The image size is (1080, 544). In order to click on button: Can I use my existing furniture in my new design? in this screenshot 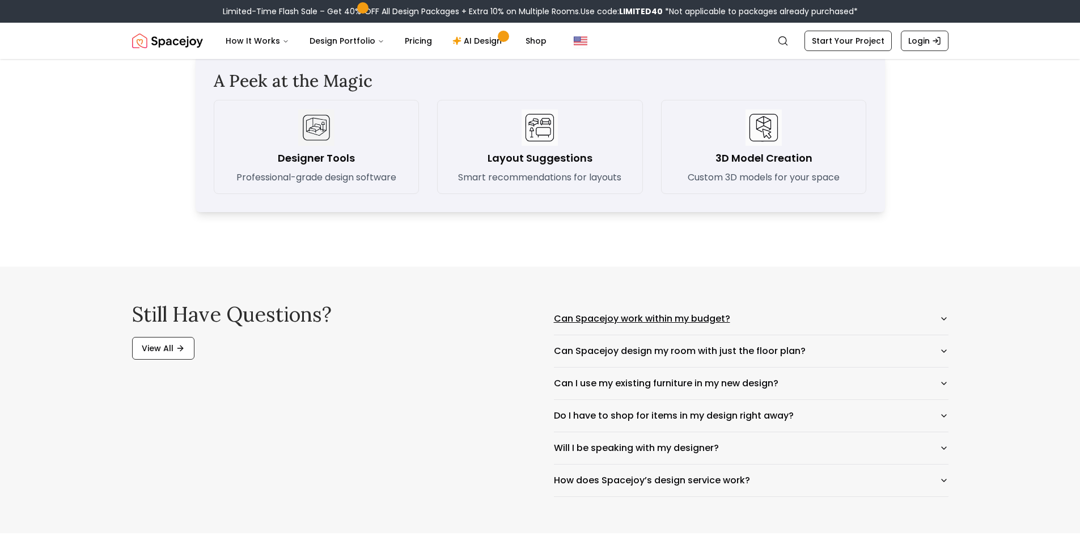, I will do `click(751, 383)`.